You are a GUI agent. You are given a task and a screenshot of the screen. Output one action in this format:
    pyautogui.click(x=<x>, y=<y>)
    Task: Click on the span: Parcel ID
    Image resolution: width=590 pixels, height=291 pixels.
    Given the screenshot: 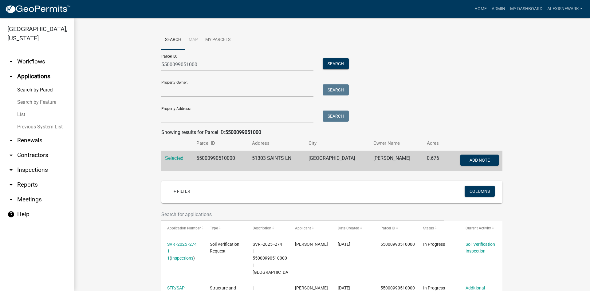 What is the action you would take?
    pyautogui.click(x=388, y=228)
    